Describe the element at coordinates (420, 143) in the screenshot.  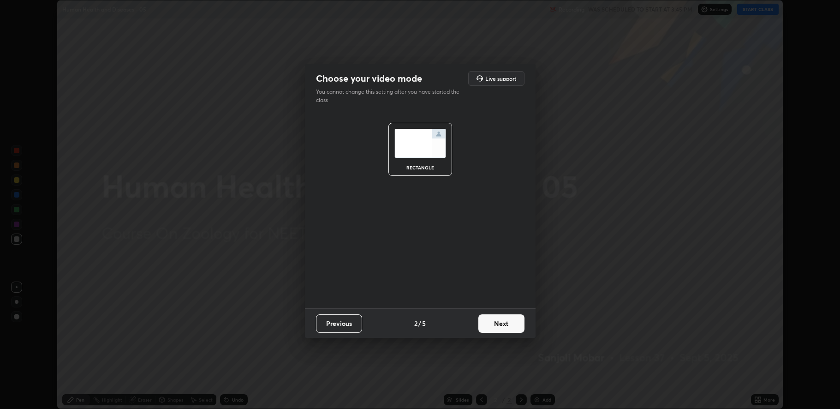
I see `img: normalScreenIcon.ae25ed63.svg` at that location.